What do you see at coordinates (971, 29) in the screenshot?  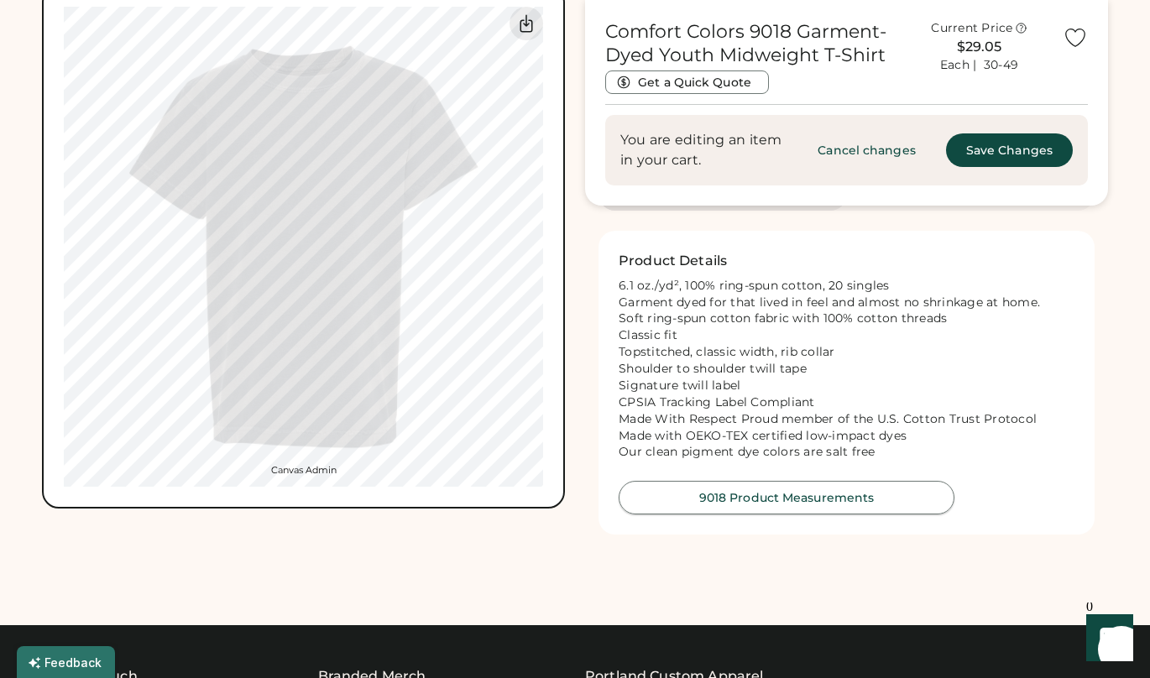 I see `div: Current Price` at bounding box center [971, 29].